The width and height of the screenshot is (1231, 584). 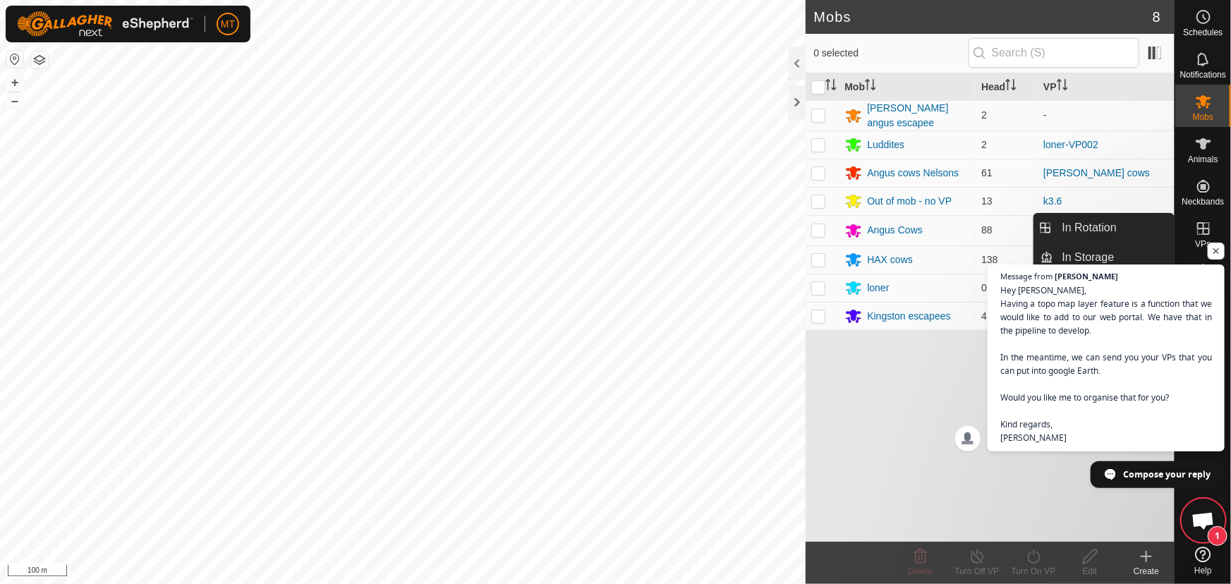 I want to click on div: Luddites, so click(x=886, y=145).